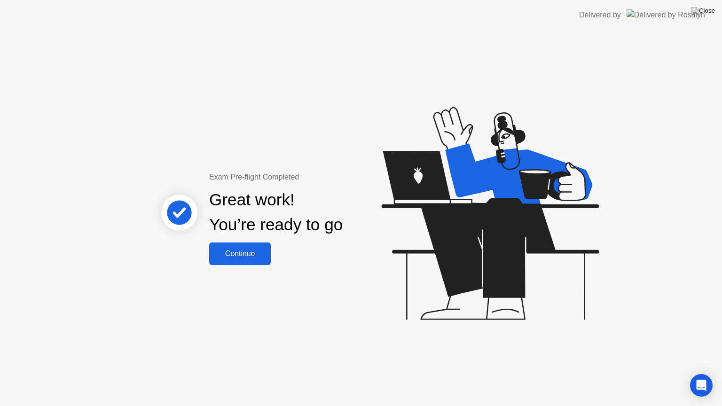 This screenshot has height=406, width=722. Describe the element at coordinates (240, 254) in the screenshot. I see `button: Continue` at that location.